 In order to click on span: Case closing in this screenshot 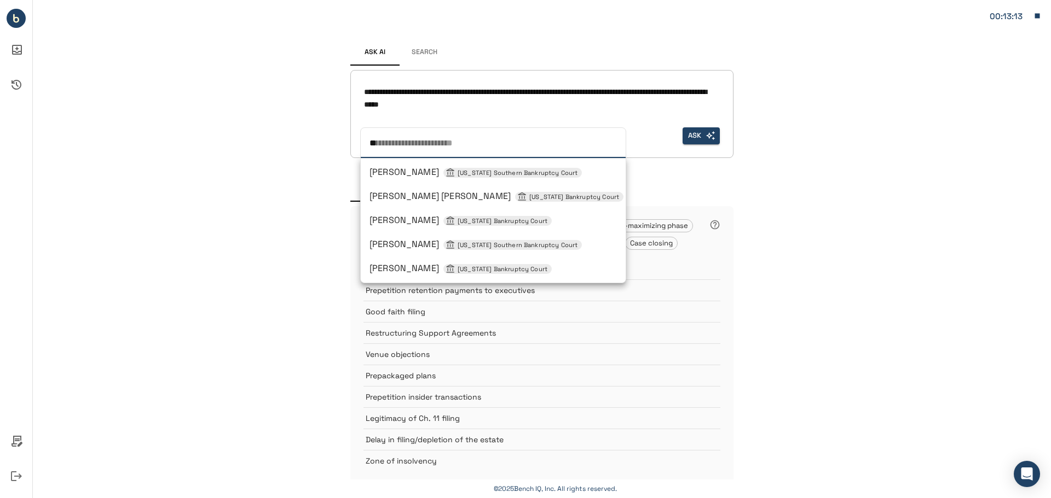, I will do `click(651, 243)`.